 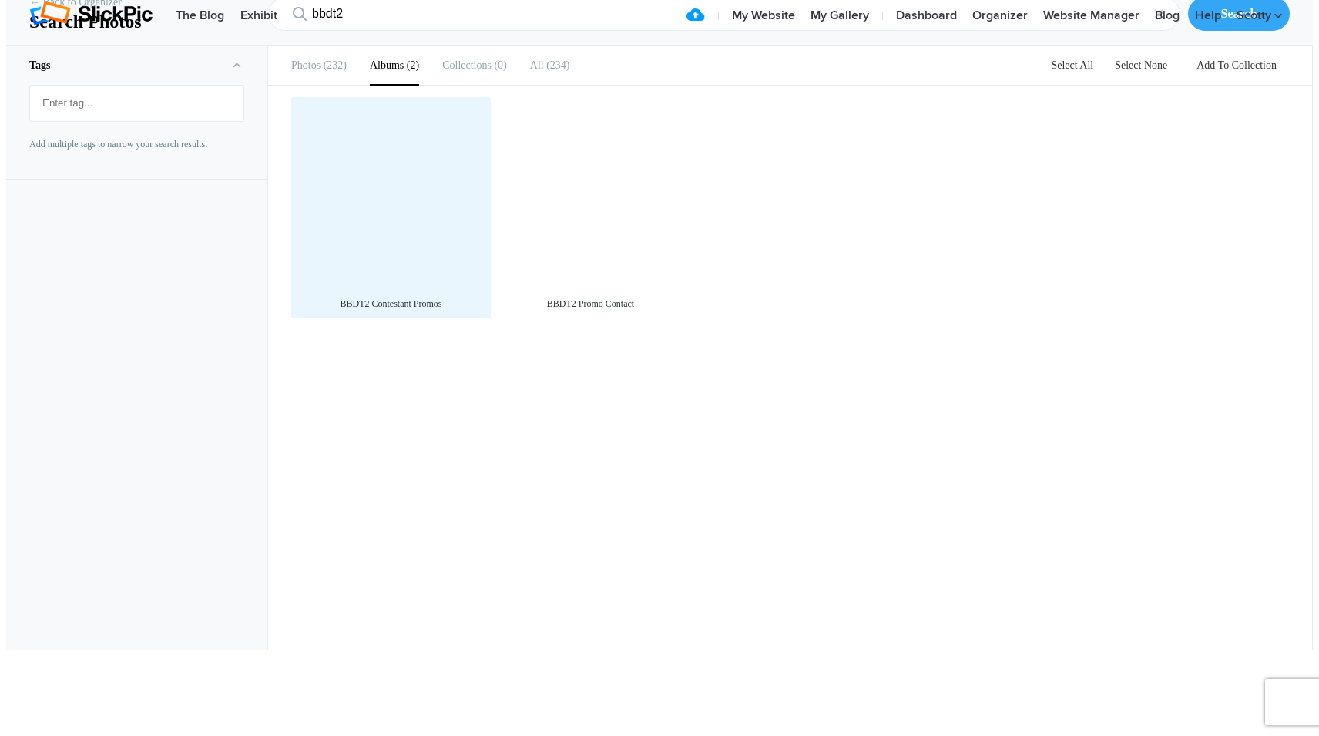 What do you see at coordinates (1072, 65) in the screenshot?
I see `a: Select All` at bounding box center [1072, 65].